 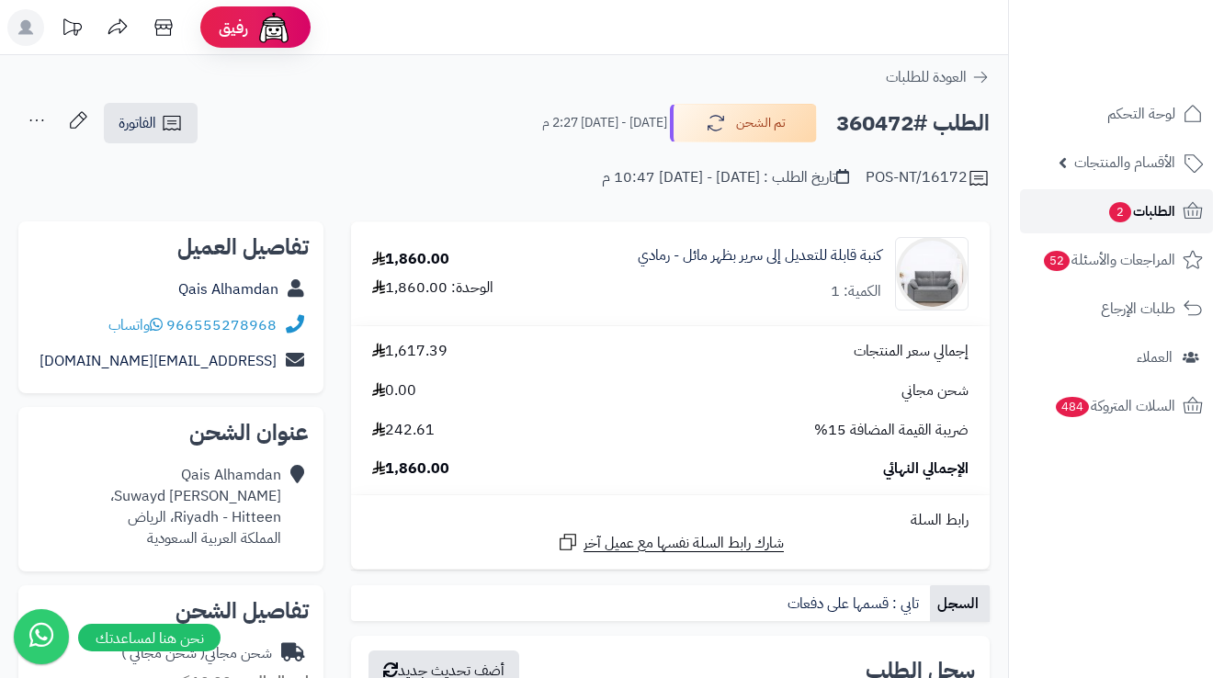 I want to click on h2: تفاصيل الشحن, so click(x=171, y=611).